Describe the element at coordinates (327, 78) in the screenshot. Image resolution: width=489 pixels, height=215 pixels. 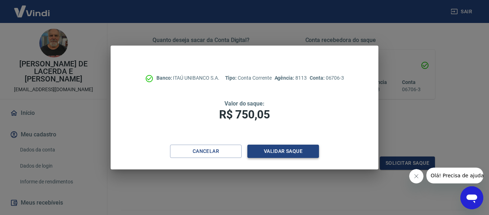
I see `p: 06706-3` at that location.